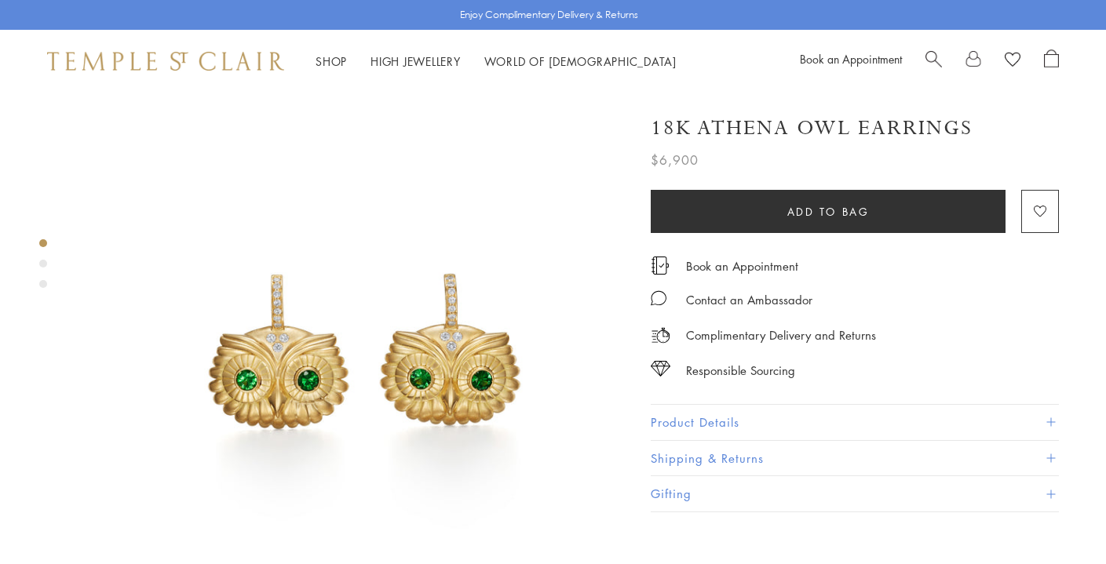 The width and height of the screenshot is (1106, 564). I want to click on div: Responsible Sourcing, so click(740, 370).